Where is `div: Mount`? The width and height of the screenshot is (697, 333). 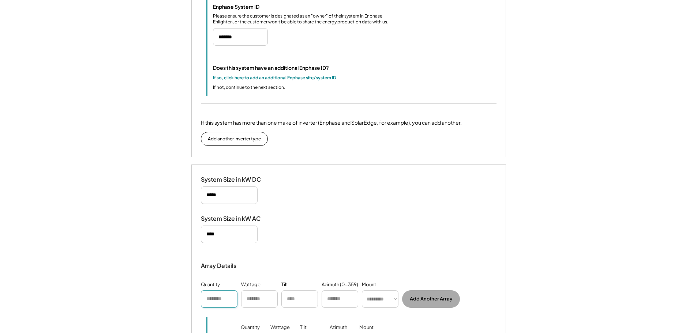
div: Mount is located at coordinates (369, 285).